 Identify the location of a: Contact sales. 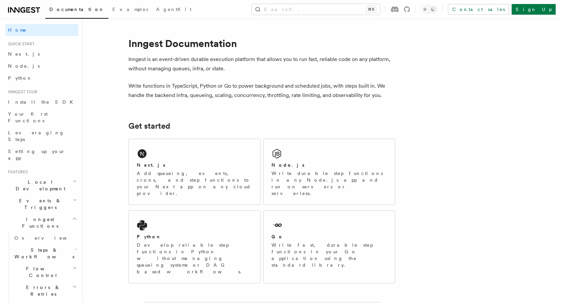
(478, 9).